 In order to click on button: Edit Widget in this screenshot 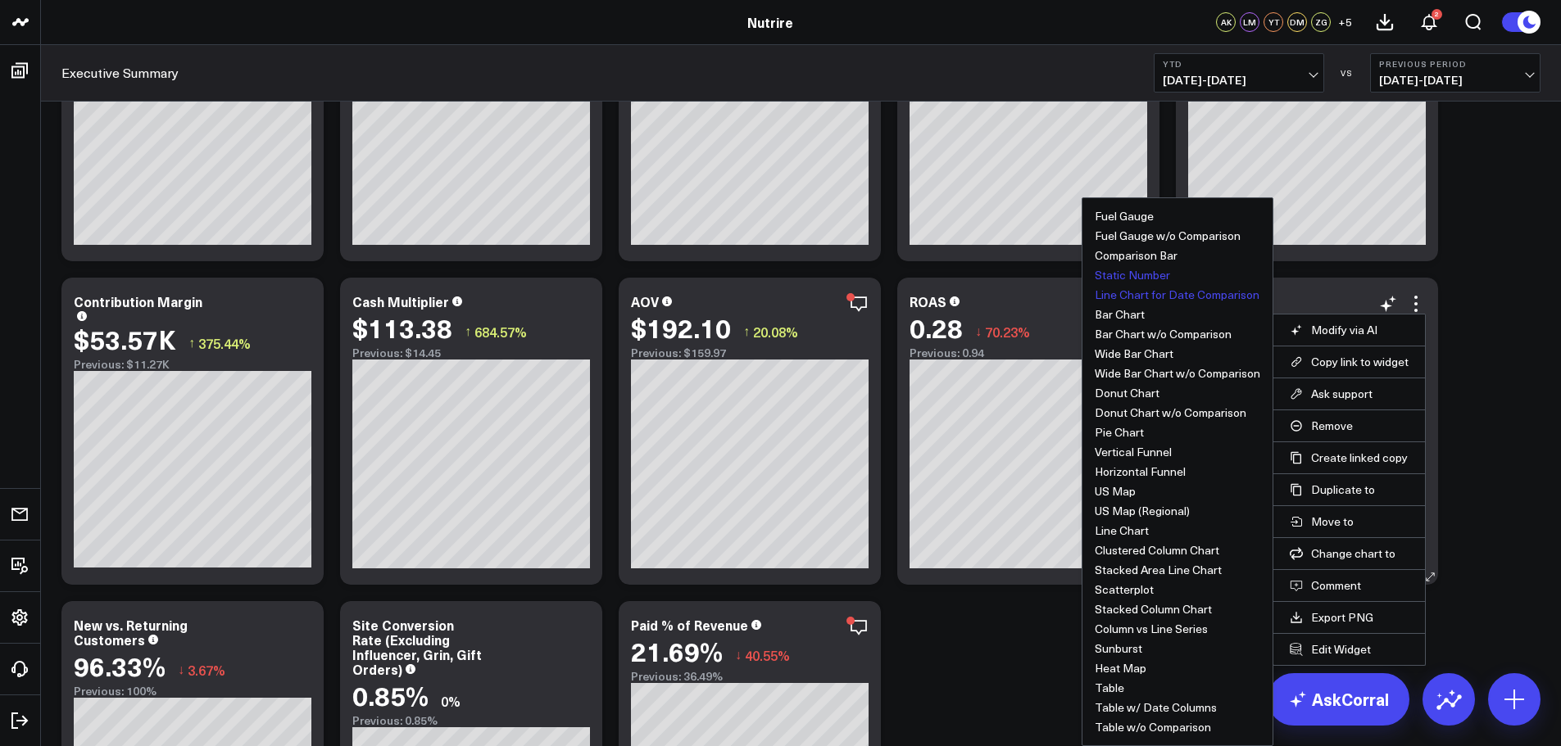, I will do `click(1349, 650)`.